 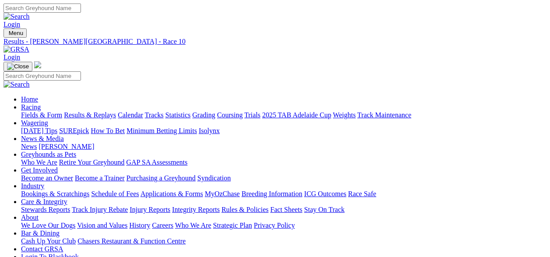 I want to click on a: Vision and Values, so click(x=102, y=225).